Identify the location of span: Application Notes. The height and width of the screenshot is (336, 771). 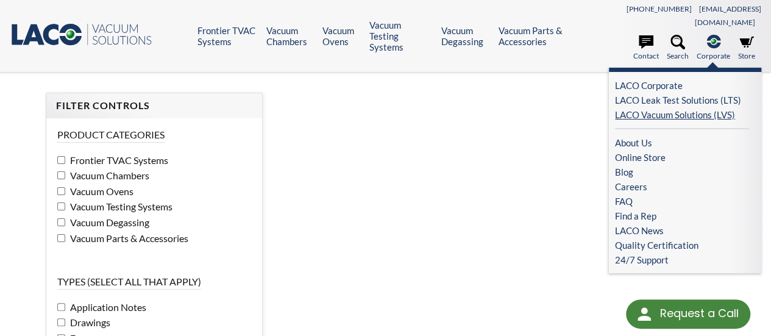
(107, 307).